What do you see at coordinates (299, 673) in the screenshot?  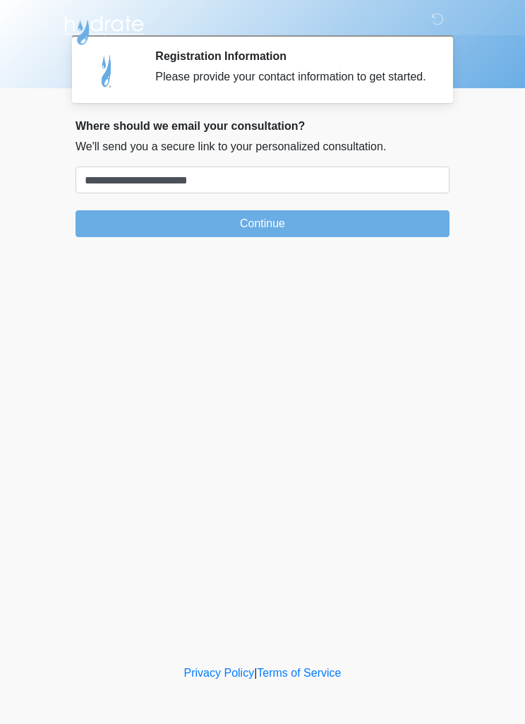 I see `a: Terms of Service` at bounding box center [299, 673].